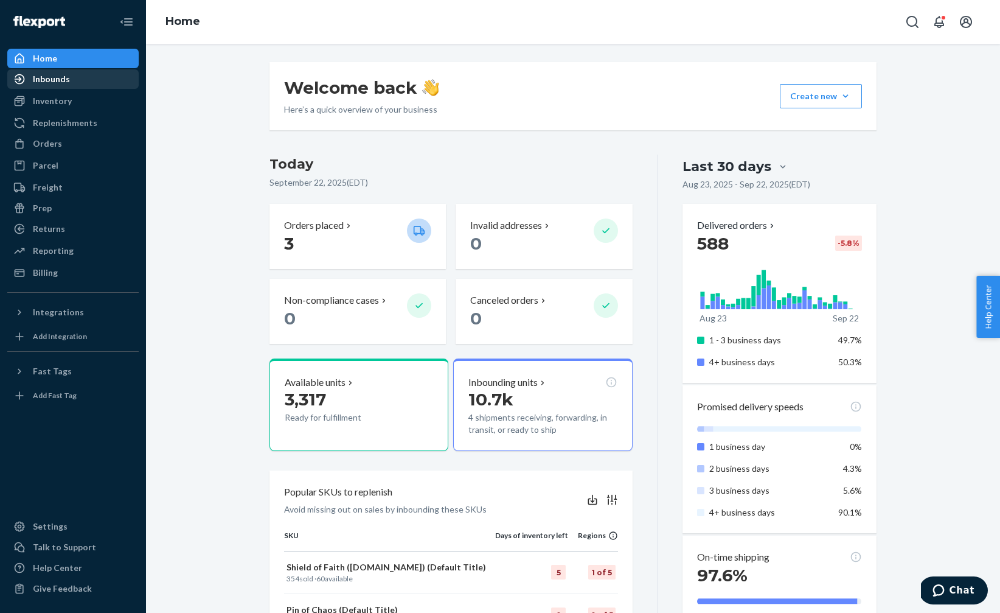  What do you see at coordinates (849, 243) in the screenshot?
I see `div: -5.8 %` at bounding box center [849, 243].